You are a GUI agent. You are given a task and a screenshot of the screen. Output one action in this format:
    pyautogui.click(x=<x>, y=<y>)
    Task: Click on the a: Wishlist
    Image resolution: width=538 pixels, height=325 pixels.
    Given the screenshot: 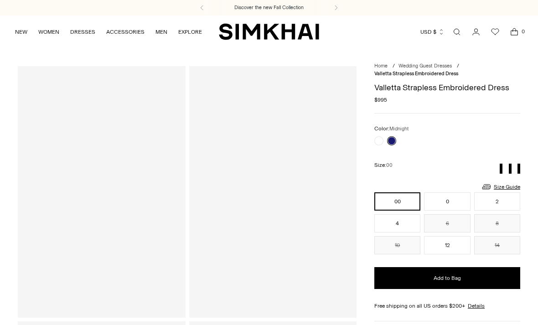 What is the action you would take?
    pyautogui.click(x=495, y=32)
    